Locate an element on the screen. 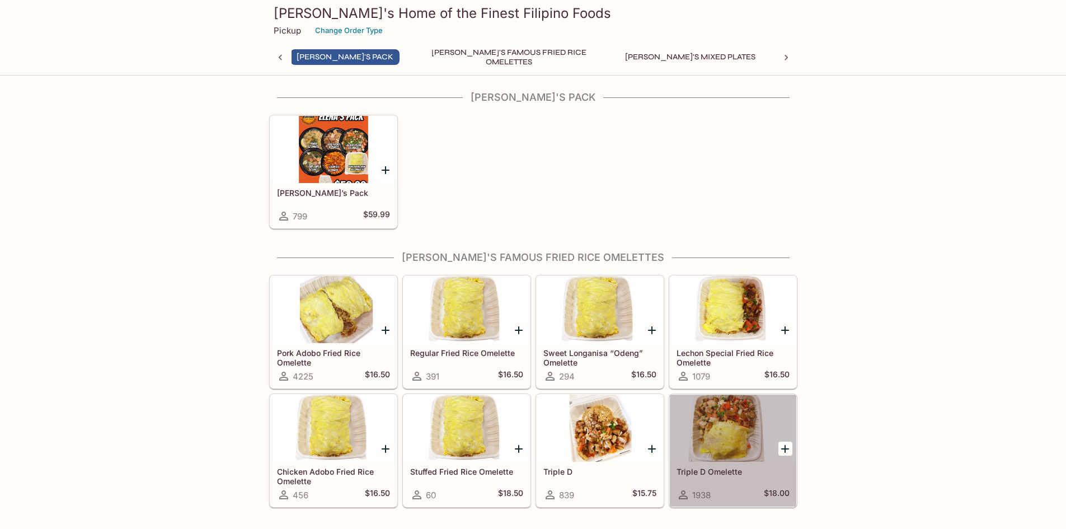  div: Regular Fried Rice Omelette is located at coordinates (467, 309).